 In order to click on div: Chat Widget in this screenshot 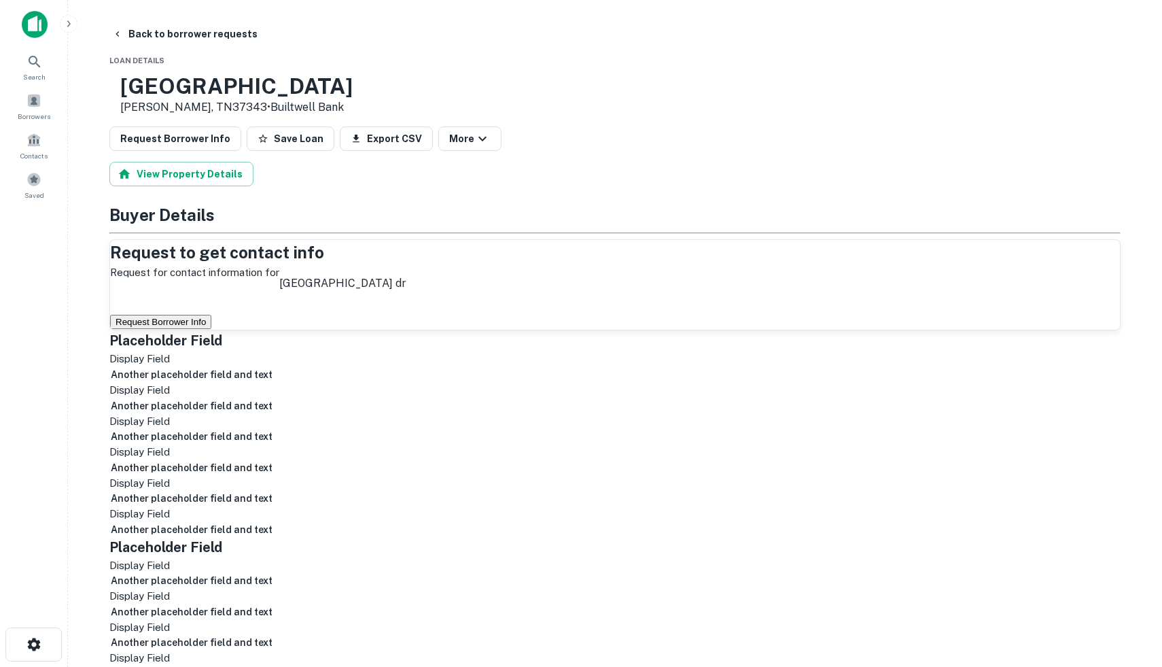, I will do `click(1128, 590)`.